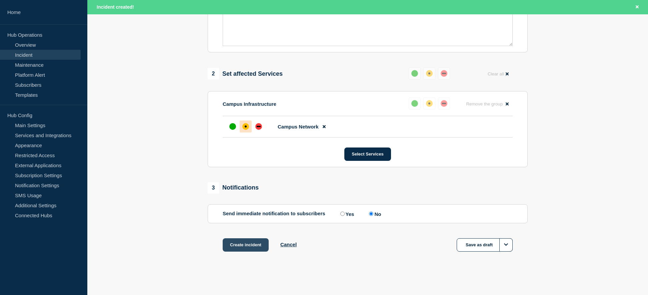  I want to click on input: Yes, so click(342, 213).